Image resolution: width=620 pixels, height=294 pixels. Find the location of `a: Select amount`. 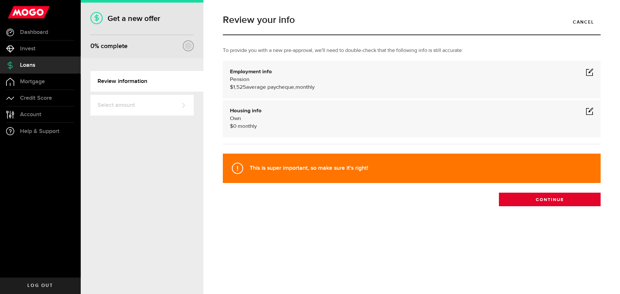

a: Select amount is located at coordinates (142, 105).